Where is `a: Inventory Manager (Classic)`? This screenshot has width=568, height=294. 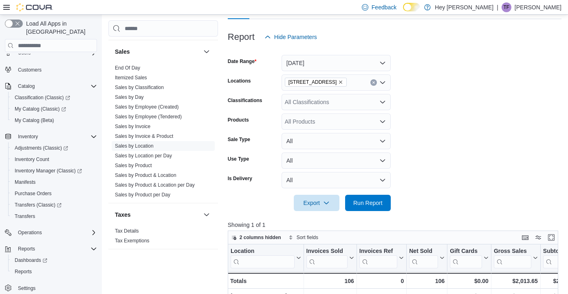
a: Inventory Manager (Classic) is located at coordinates (48, 171).